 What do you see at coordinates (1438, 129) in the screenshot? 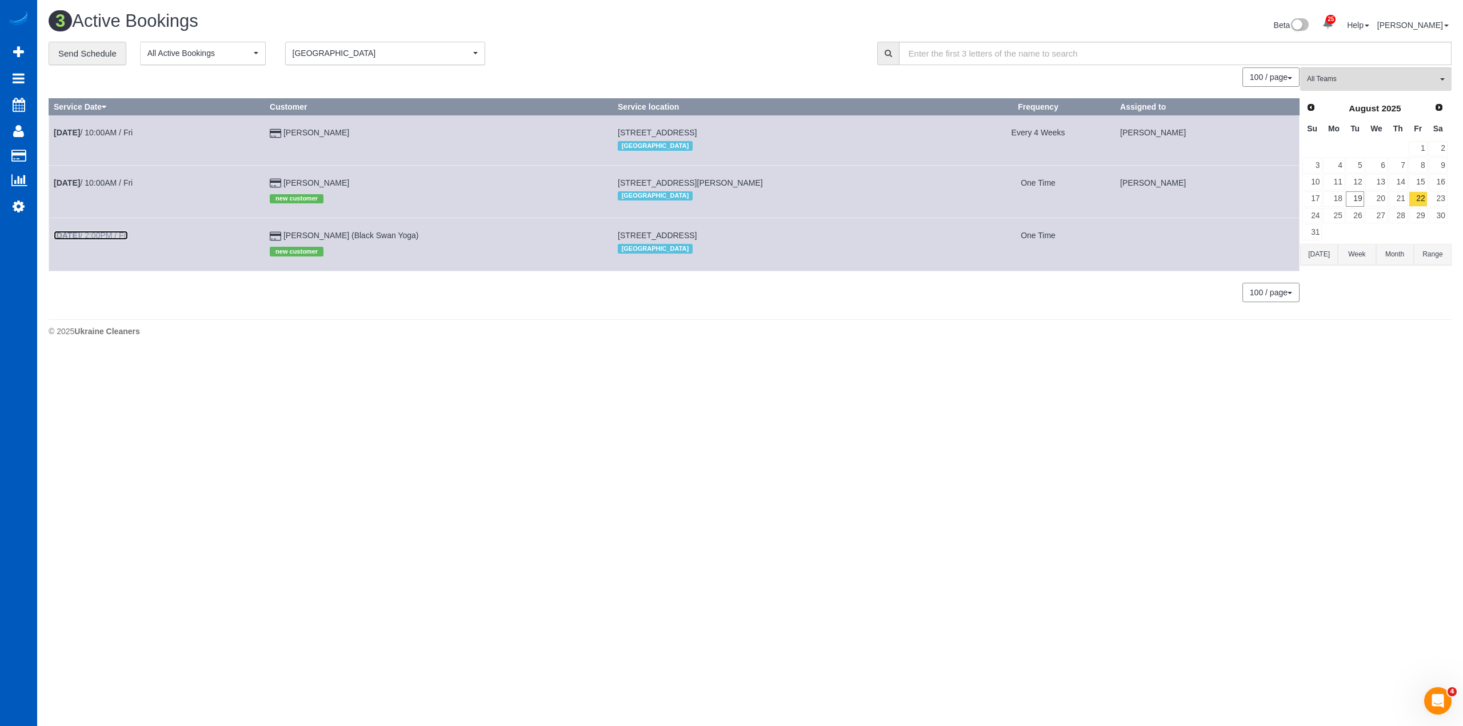
I see `span: Saturday` at bounding box center [1438, 129].